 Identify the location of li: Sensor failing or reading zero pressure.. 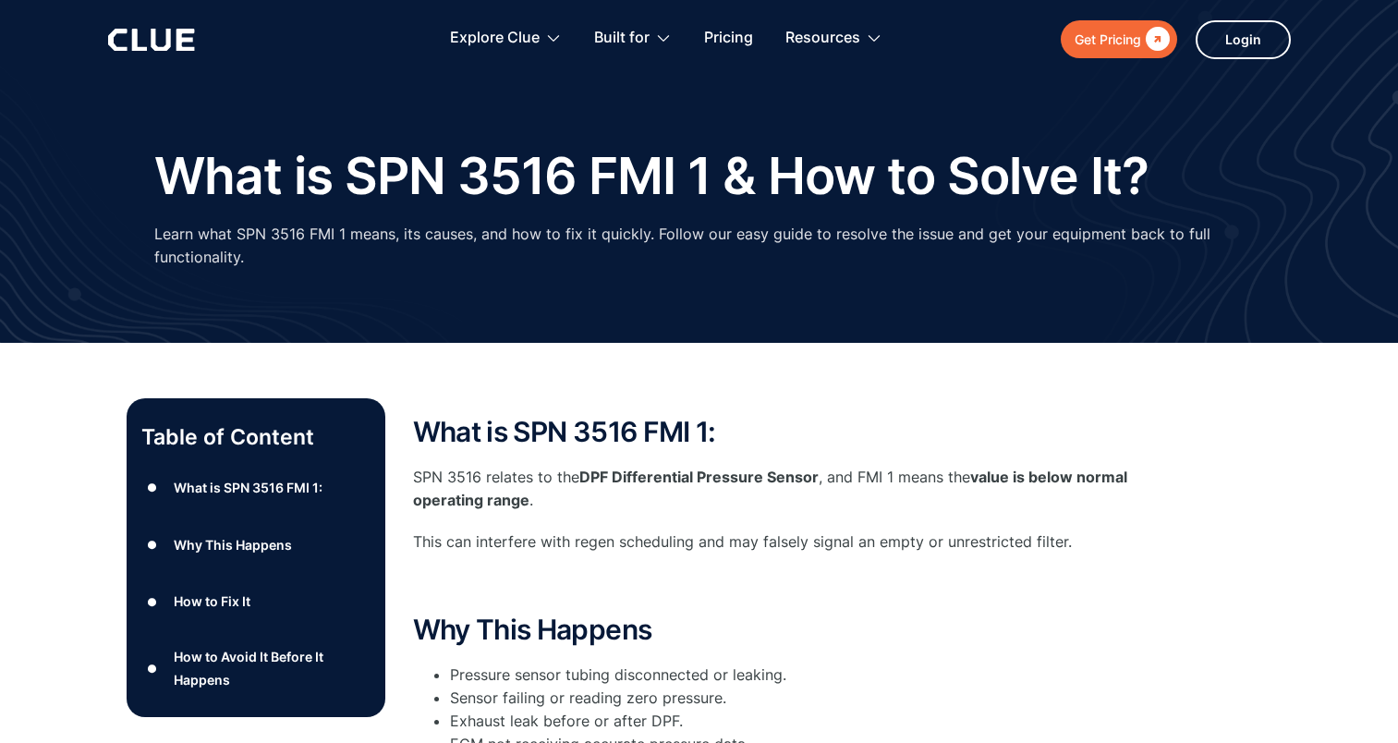
(801, 697).